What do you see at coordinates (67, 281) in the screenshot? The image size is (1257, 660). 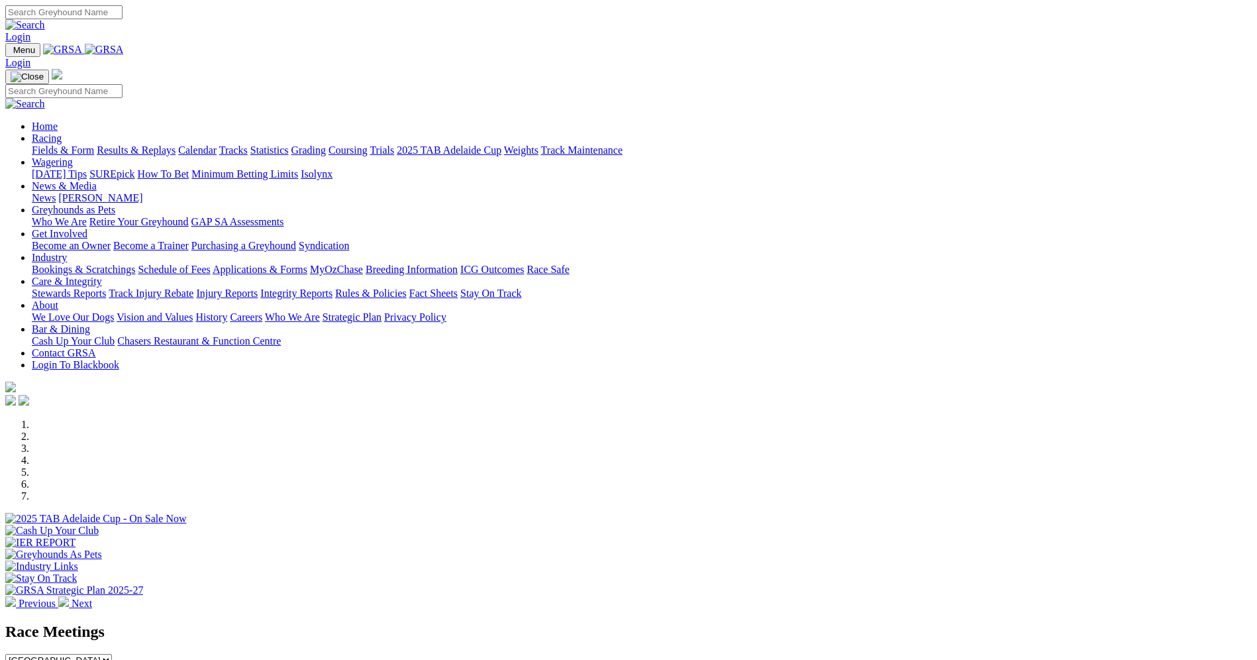 I see `a: Care & Integrity` at bounding box center [67, 281].